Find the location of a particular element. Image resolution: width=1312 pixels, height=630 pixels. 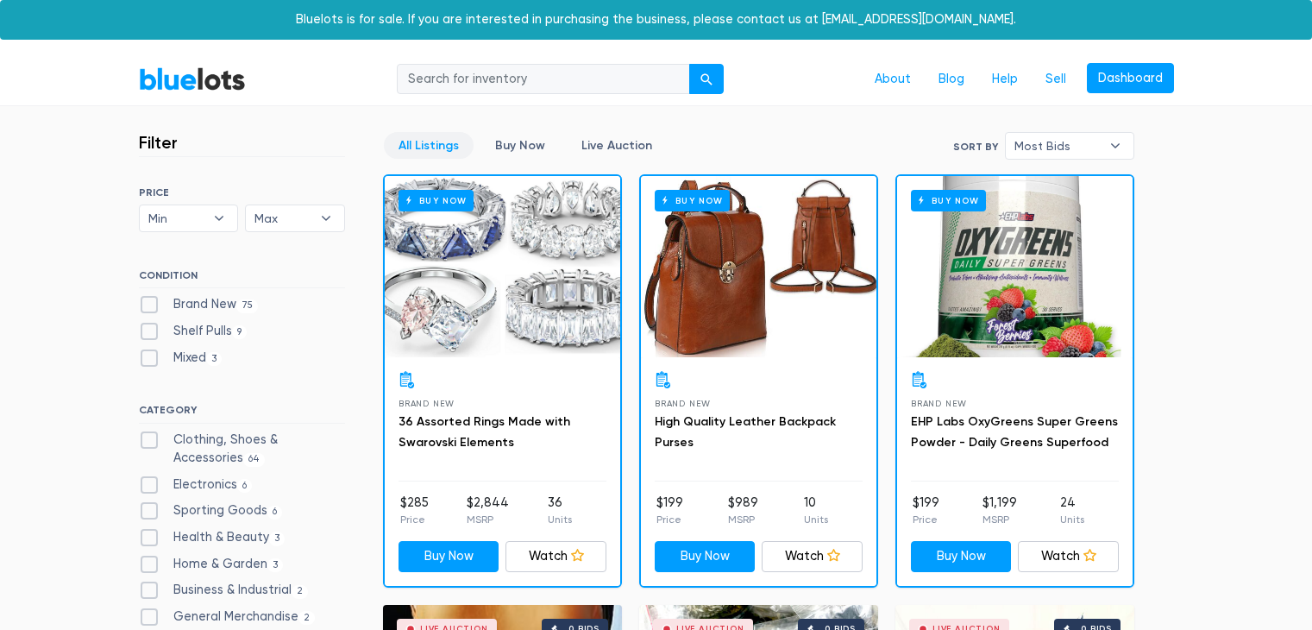

li: 24 is located at coordinates (1073, 511).